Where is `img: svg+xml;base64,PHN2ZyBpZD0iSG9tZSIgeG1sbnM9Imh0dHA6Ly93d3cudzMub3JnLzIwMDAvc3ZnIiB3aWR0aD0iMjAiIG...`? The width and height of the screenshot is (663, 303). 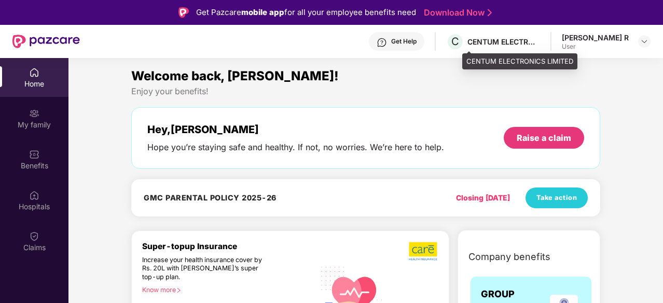 img: svg+xml;base64,PHN2ZyBpZD0iSG9tZSIgeG1sbnM9Imh0dHA6Ly93d3cudzMub3JnLzIwMDAvc3ZnIiB3aWR0aD0iMjAiIG... is located at coordinates (34, 73).